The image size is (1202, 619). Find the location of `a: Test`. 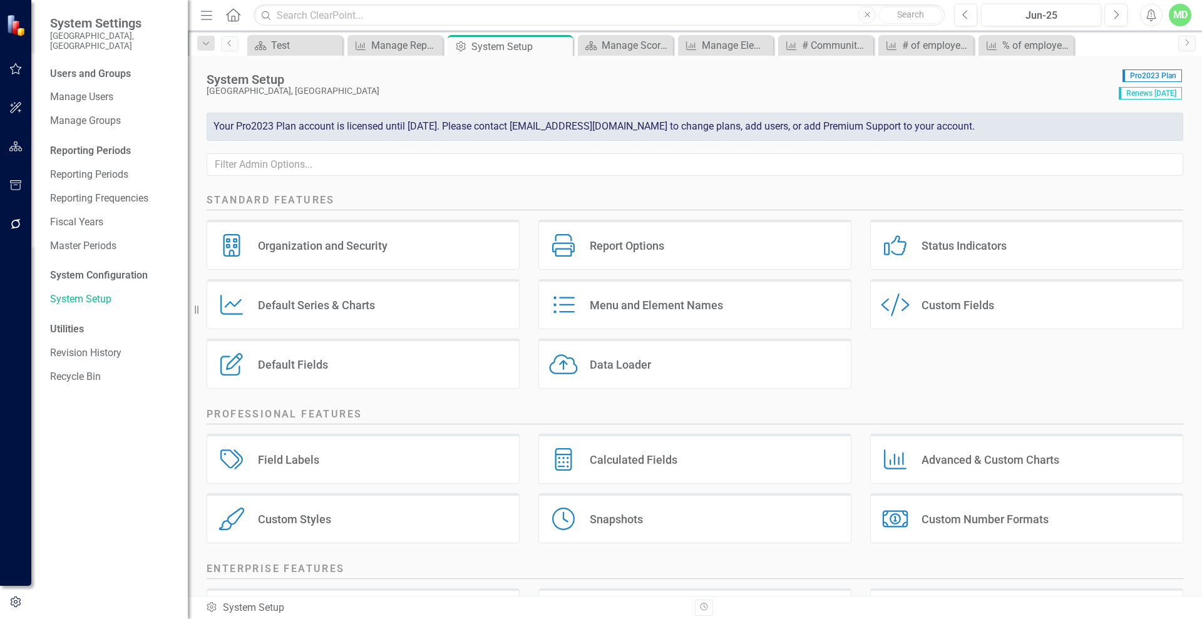

a: Test is located at coordinates (295, 45).